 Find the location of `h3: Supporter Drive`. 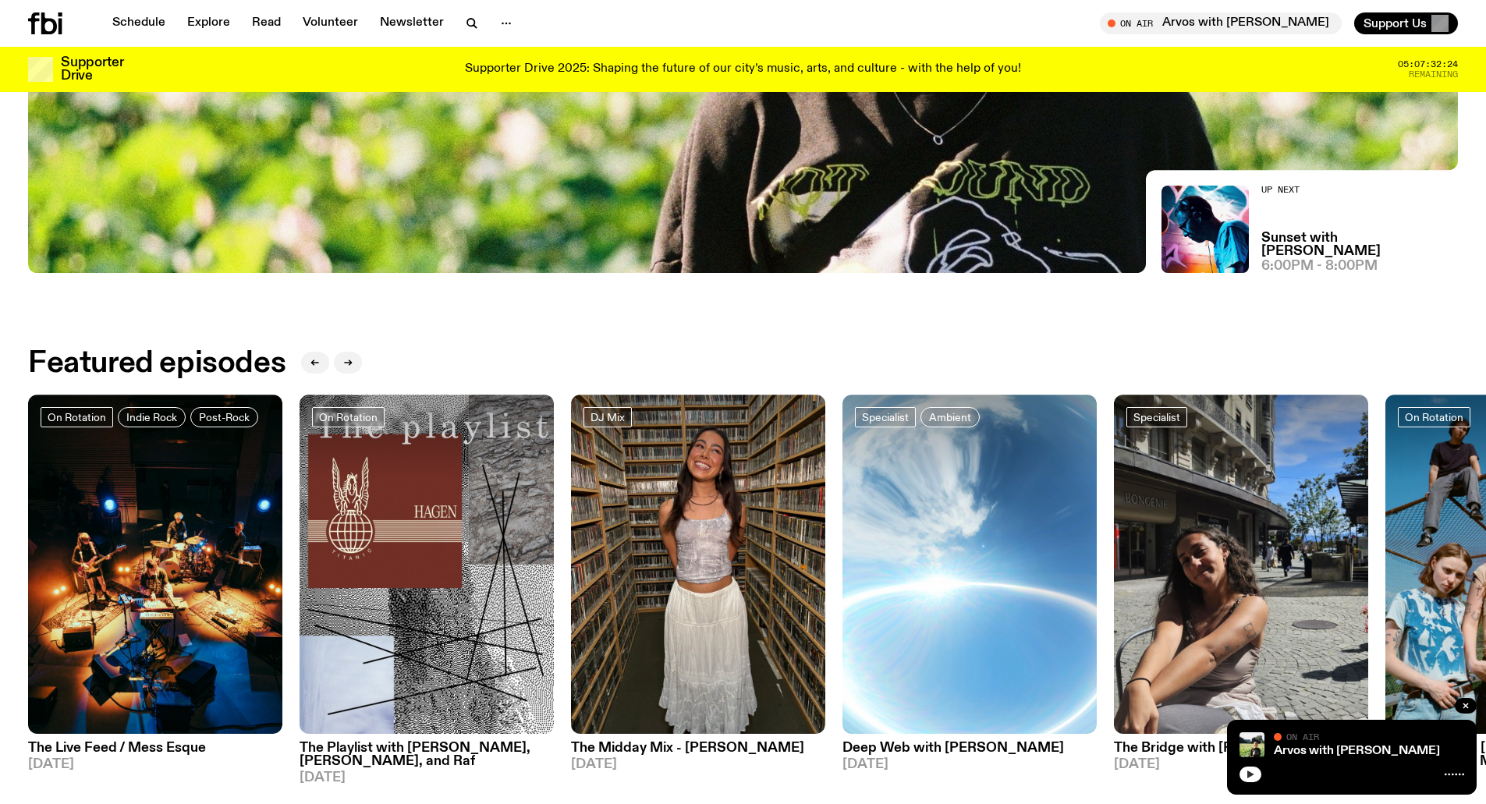

h3: Supporter Drive is located at coordinates (92, 69).